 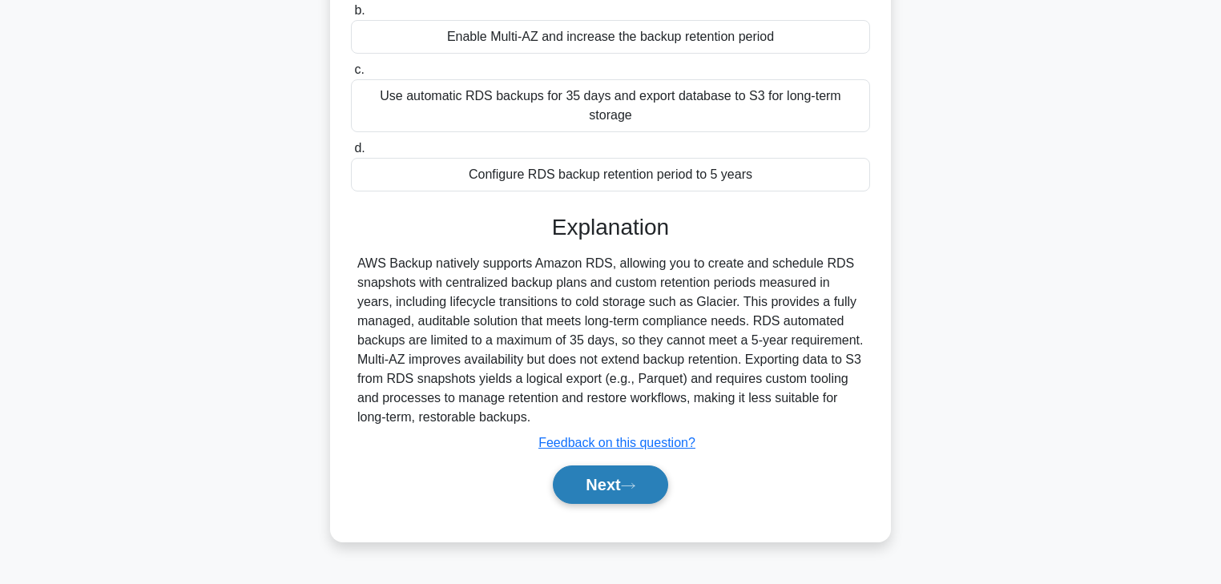 What do you see at coordinates (610, 37) in the screenshot?
I see `div: Enable Multi-AZ and increase the backup retention period` at bounding box center [610, 37].